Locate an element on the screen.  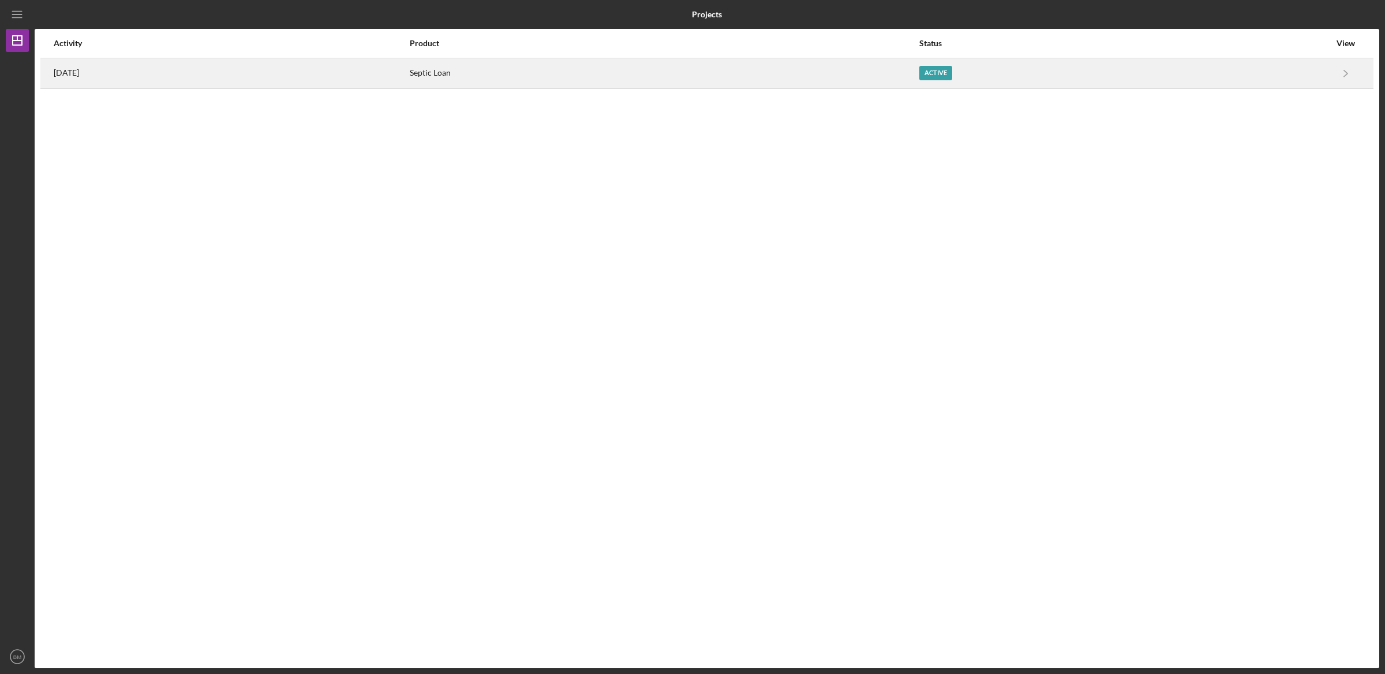
div: Septic Loan is located at coordinates (664, 73).